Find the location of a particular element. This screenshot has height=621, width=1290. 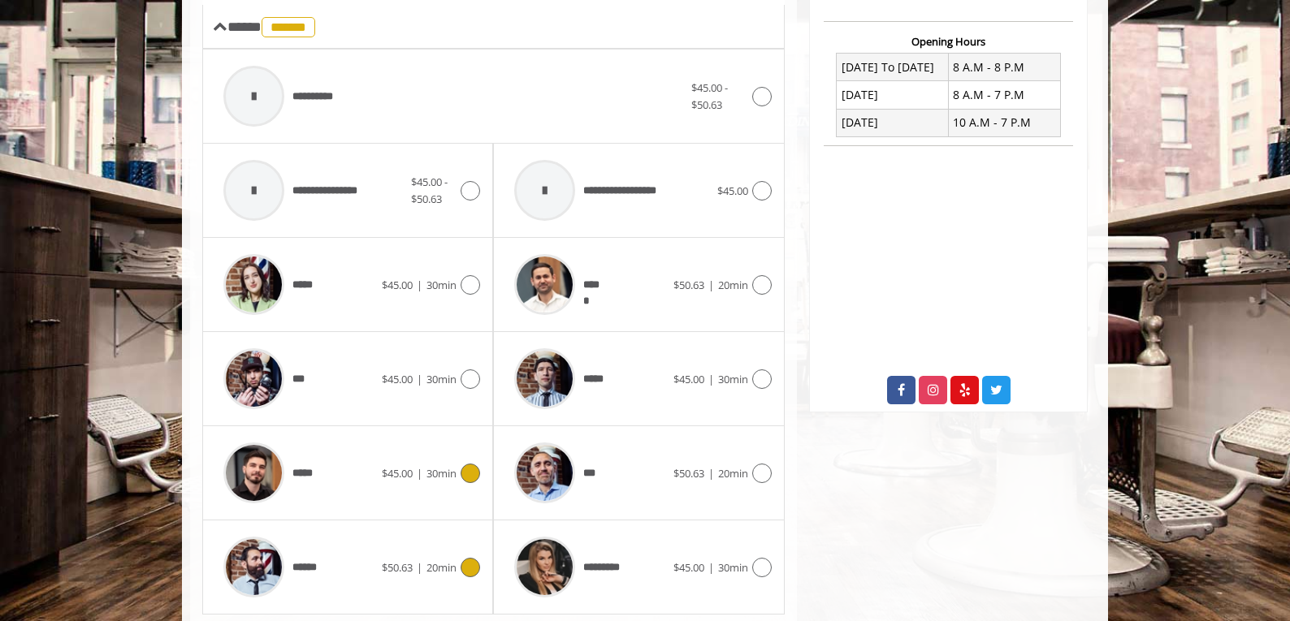

td: 8 A.M - 8 P.M is located at coordinates (1004, 67).